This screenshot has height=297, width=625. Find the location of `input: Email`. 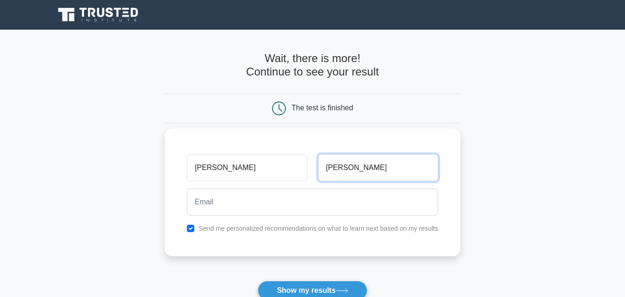

input: Email is located at coordinates (312, 202).